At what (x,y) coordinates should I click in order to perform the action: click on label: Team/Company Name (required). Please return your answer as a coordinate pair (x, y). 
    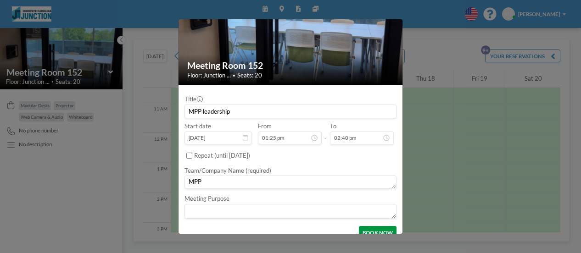
    Looking at the image, I should click on (228, 171).